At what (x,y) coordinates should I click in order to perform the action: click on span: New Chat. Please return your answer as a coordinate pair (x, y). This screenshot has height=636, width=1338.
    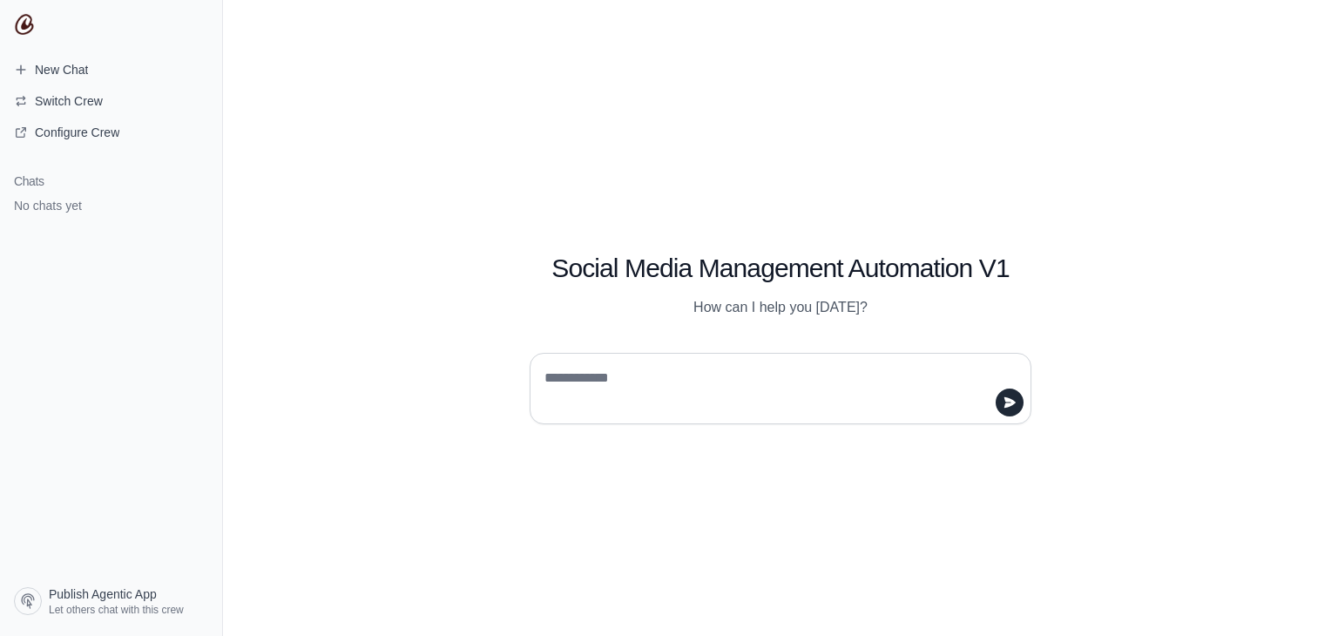
    Looking at the image, I should click on (61, 70).